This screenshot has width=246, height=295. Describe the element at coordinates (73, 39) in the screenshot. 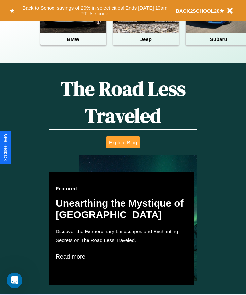

I see `h4: BMW` at that location.